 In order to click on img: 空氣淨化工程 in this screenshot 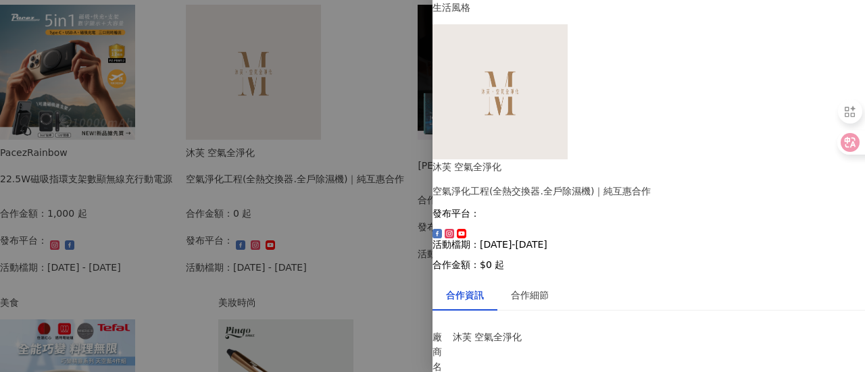, I will do `click(500, 92)`.